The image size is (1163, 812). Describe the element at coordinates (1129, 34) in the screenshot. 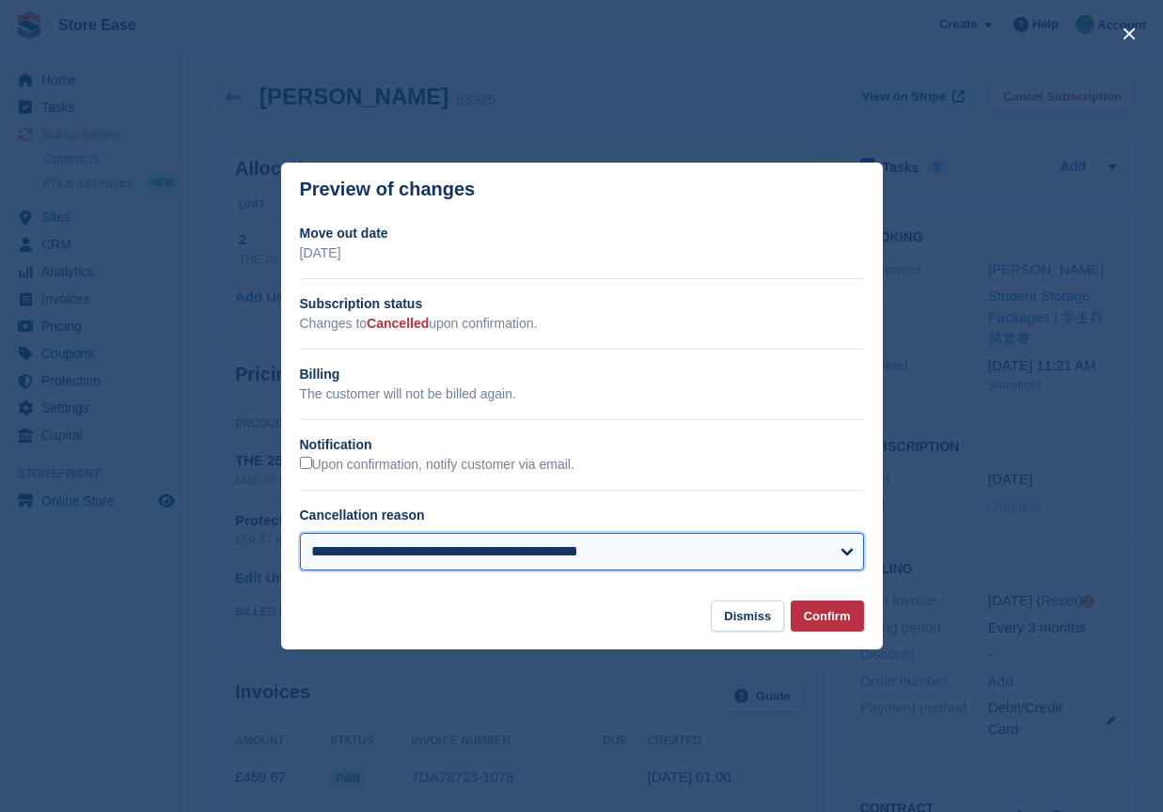

I see `button: close` at that location.